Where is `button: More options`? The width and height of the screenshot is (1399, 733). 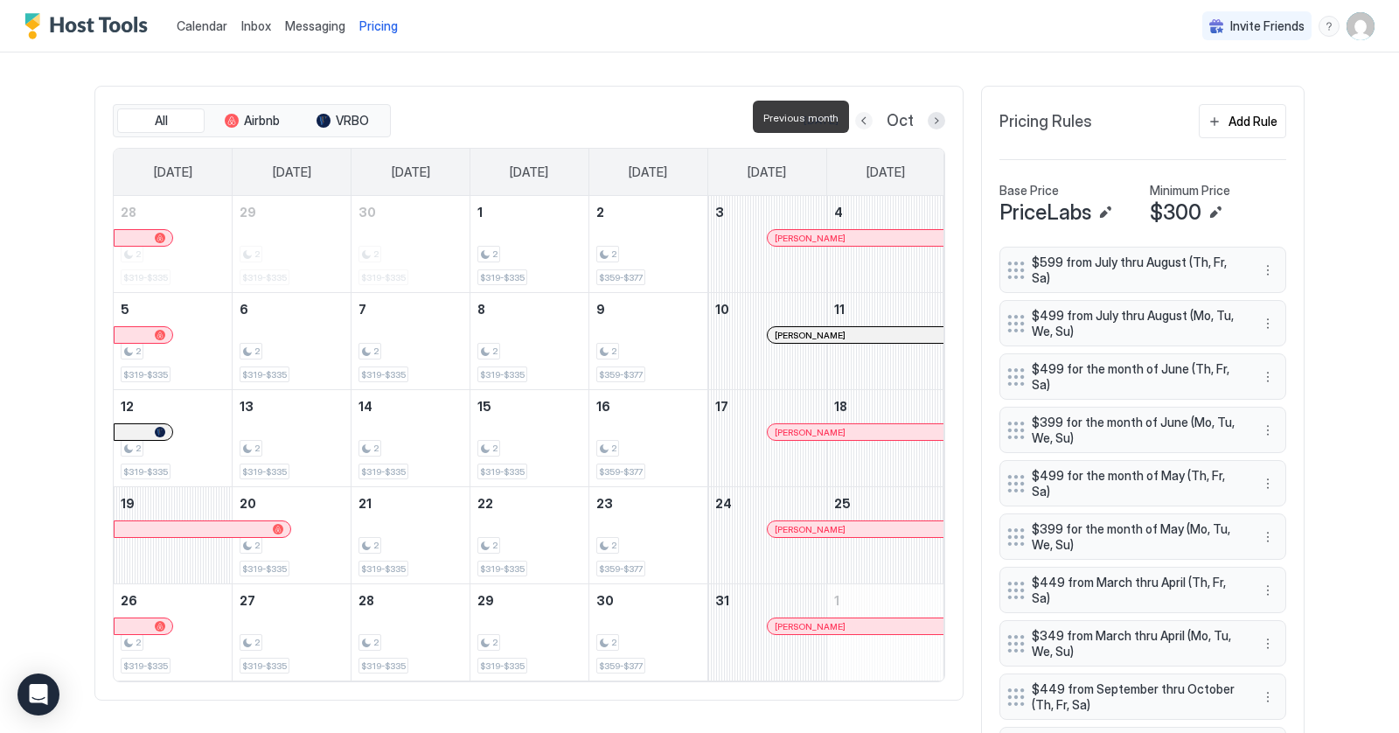 button: More options is located at coordinates (1268, 537).